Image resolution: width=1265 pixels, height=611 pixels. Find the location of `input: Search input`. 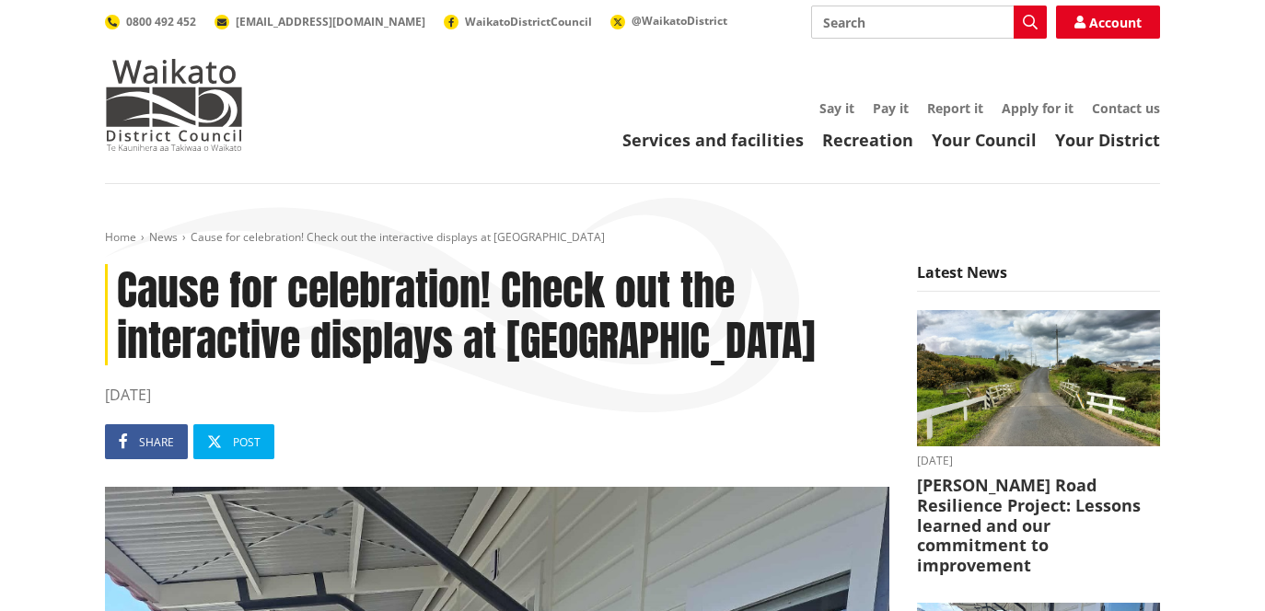

input: Search input is located at coordinates (929, 22).